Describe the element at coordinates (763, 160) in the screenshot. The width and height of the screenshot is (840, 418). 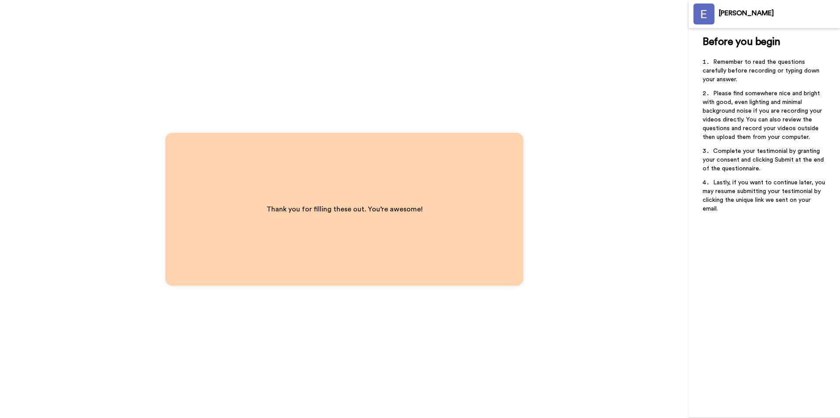
I see `span: Complete your testimonial by granting your consent and clicking Submit at the end of the question...` at that location.